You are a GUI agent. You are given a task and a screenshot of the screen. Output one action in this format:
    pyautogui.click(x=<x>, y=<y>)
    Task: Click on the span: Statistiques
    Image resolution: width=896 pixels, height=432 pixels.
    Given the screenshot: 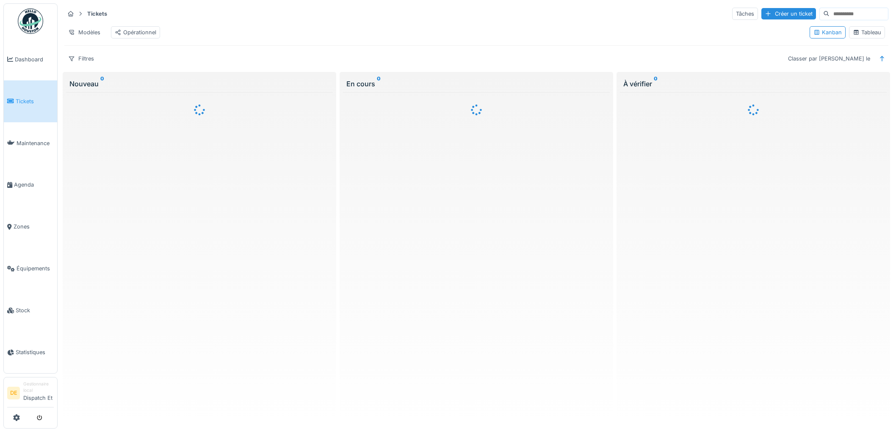 What is the action you would take?
    pyautogui.click(x=35, y=352)
    